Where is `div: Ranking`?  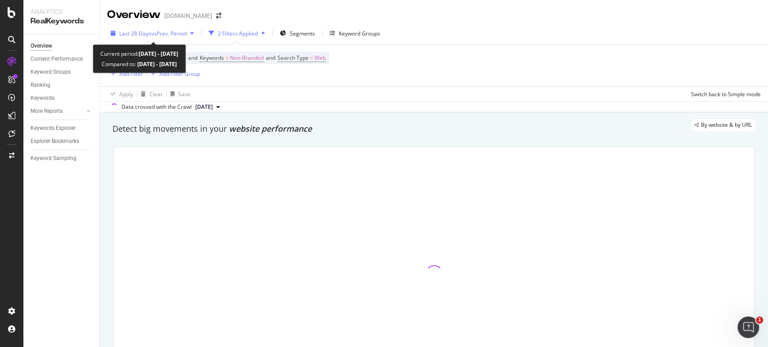
div: Ranking is located at coordinates (41, 85).